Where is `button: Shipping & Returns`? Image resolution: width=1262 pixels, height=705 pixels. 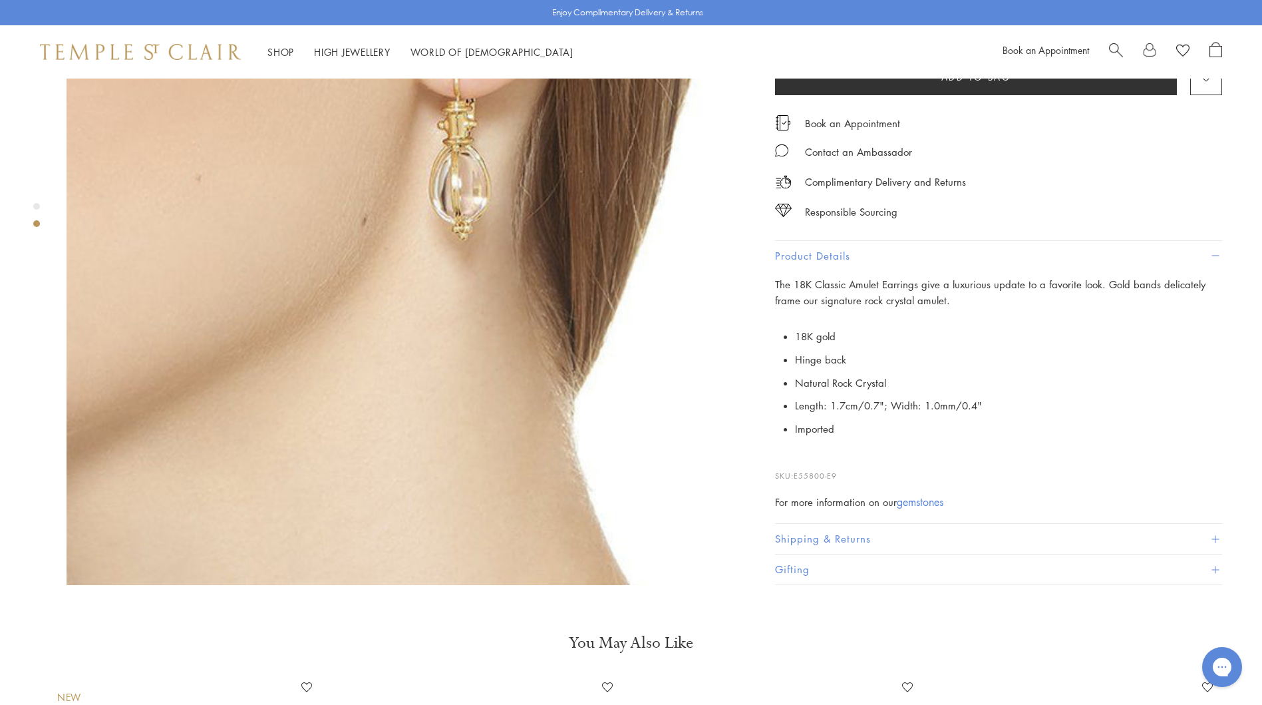 button: Shipping & Returns is located at coordinates (999, 539).